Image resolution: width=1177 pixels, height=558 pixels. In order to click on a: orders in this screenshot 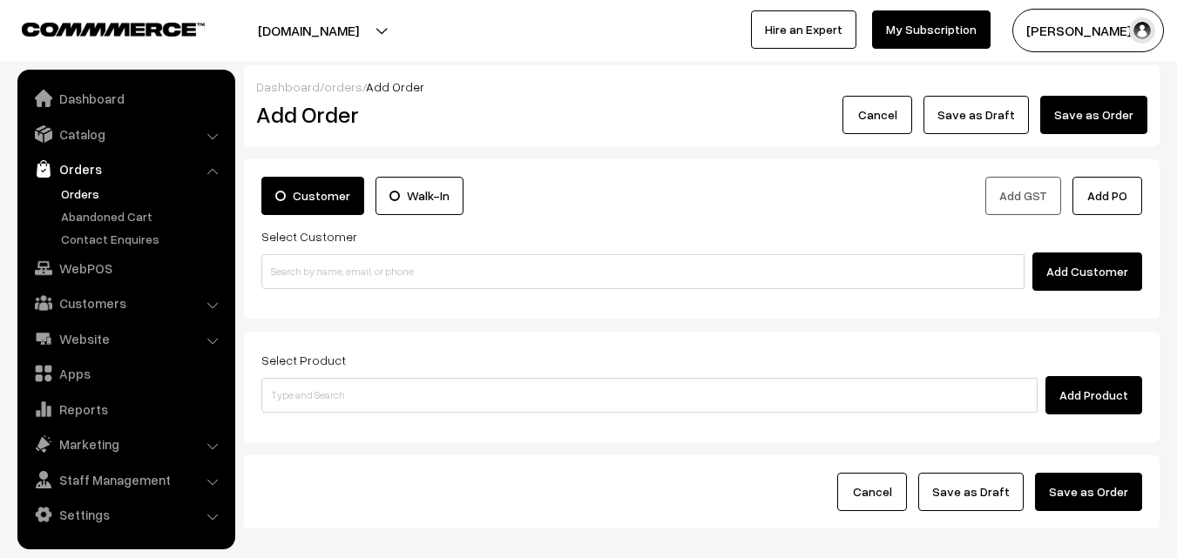, I will do `click(343, 86)`.